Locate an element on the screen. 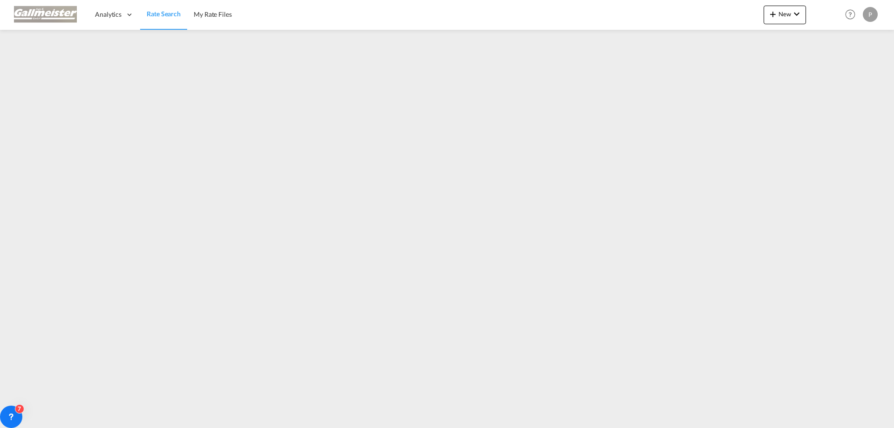 Image resolution: width=894 pixels, height=428 pixels. span: Help is located at coordinates (850, 14).